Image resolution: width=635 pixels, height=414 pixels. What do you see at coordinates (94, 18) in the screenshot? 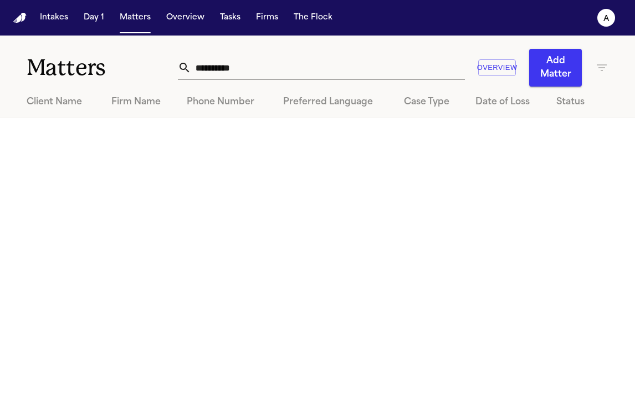
I see `a: Day 1` at bounding box center [94, 18].